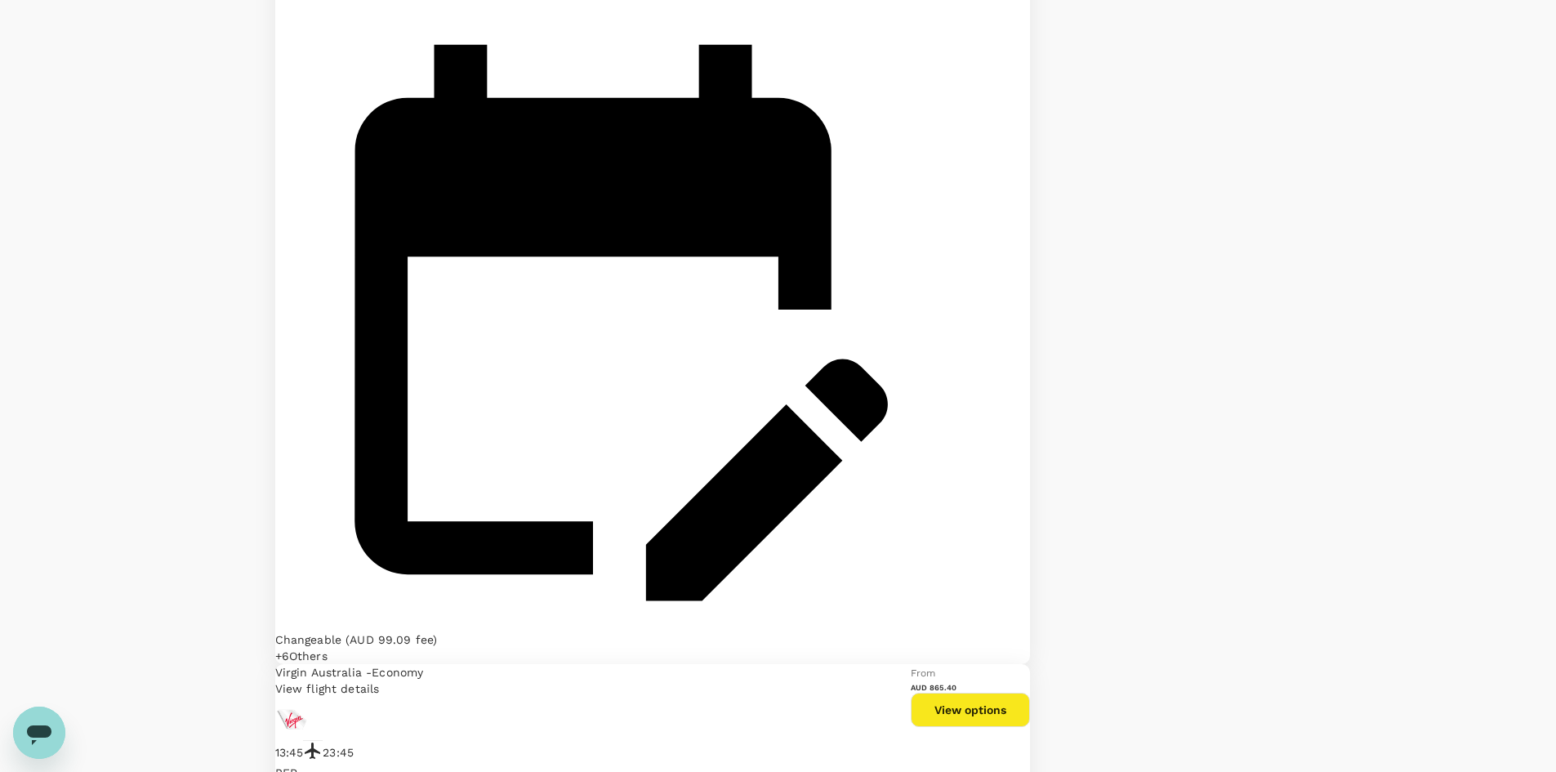  What do you see at coordinates (289, 752) in the screenshot?
I see `p: 13:45` at bounding box center [289, 752].